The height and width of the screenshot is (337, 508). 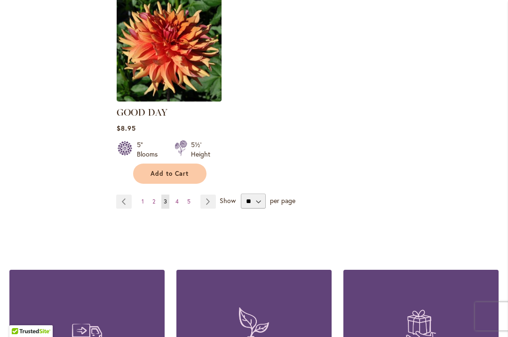 What do you see at coordinates (150, 149) in the screenshot?
I see `div: 5" Blooms` at bounding box center [150, 149].